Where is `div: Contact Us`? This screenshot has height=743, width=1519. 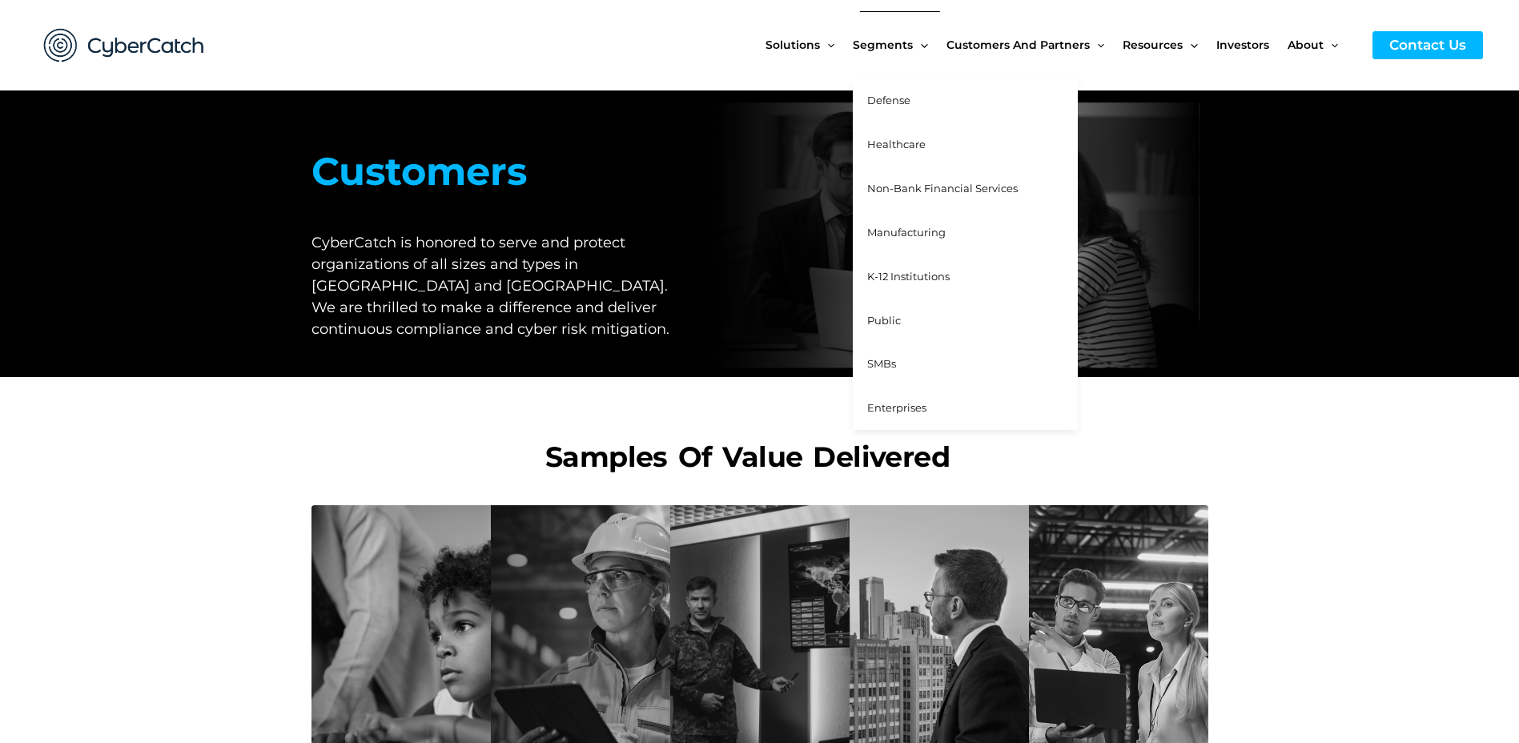
div: Contact Us is located at coordinates (1427, 45).